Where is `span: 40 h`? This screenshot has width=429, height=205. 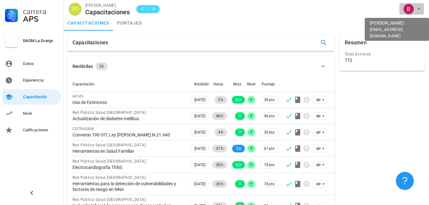 span: 40 h is located at coordinates (220, 116).